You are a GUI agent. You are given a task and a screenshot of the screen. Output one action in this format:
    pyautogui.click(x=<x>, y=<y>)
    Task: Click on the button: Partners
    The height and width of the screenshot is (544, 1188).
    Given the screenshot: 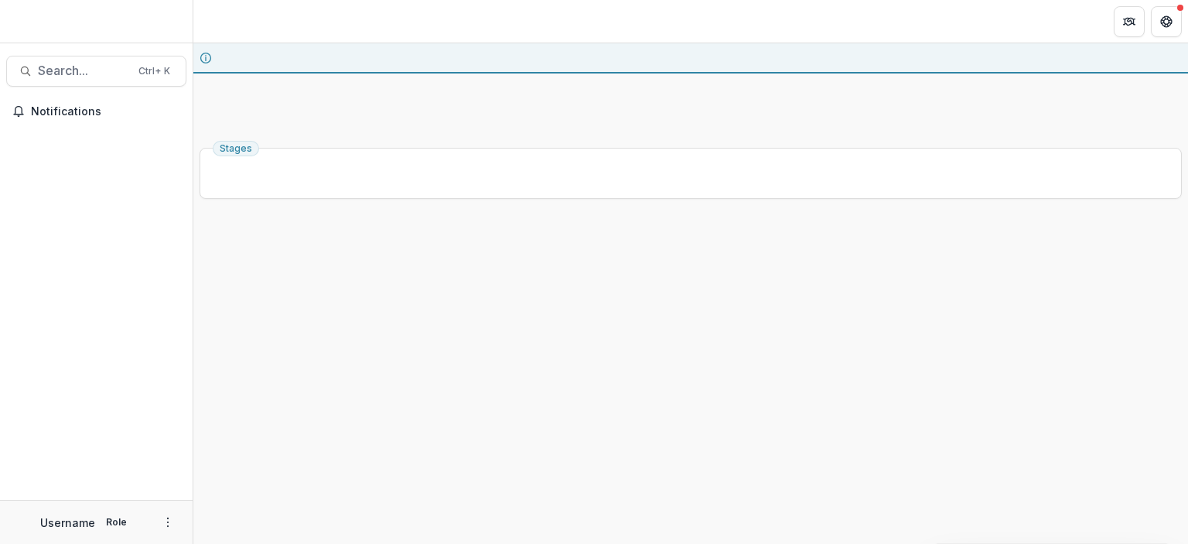 What is the action you would take?
    pyautogui.click(x=1129, y=22)
    